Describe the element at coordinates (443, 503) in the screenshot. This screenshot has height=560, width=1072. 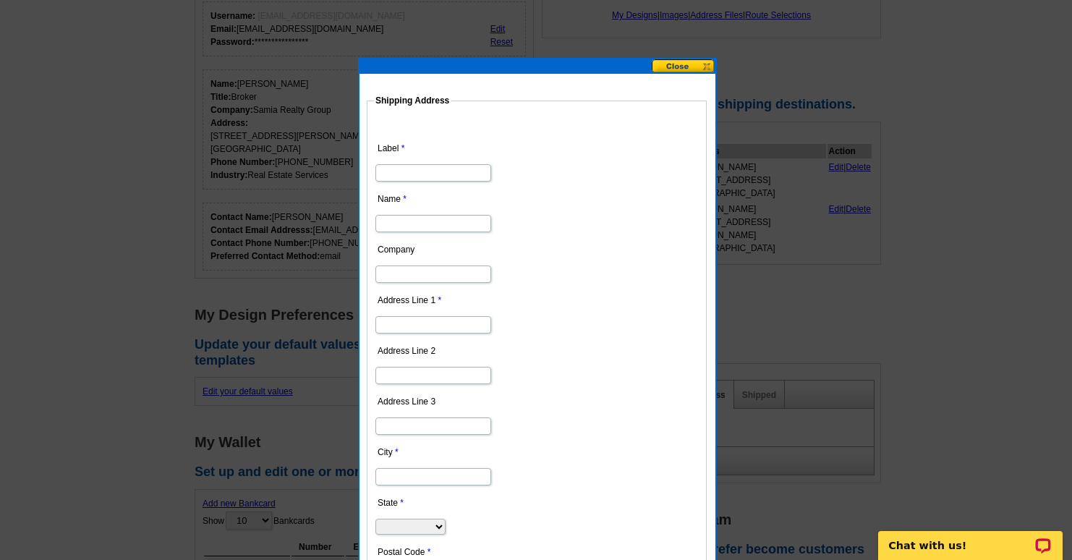
I see `label: State` at that location.